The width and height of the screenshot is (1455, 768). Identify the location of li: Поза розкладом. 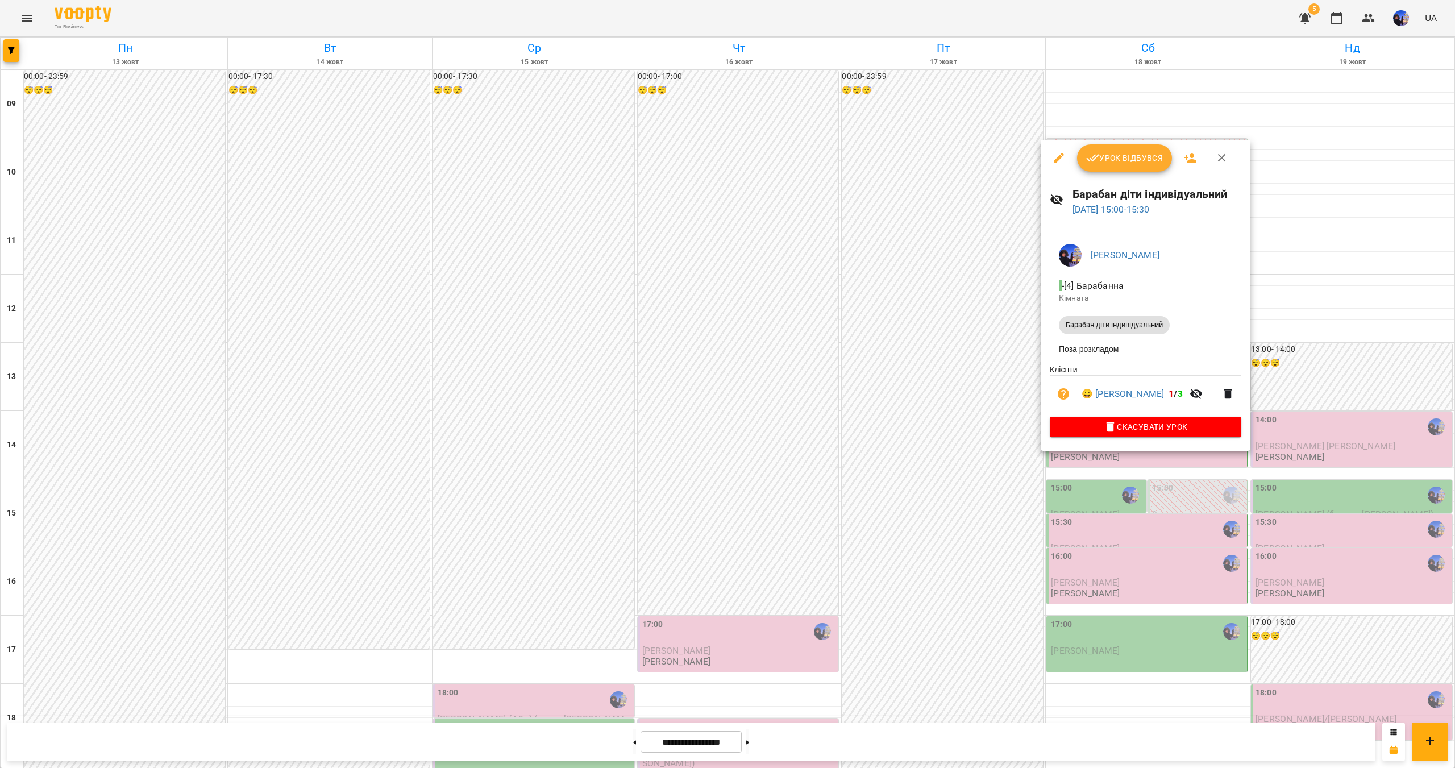
(1145, 349).